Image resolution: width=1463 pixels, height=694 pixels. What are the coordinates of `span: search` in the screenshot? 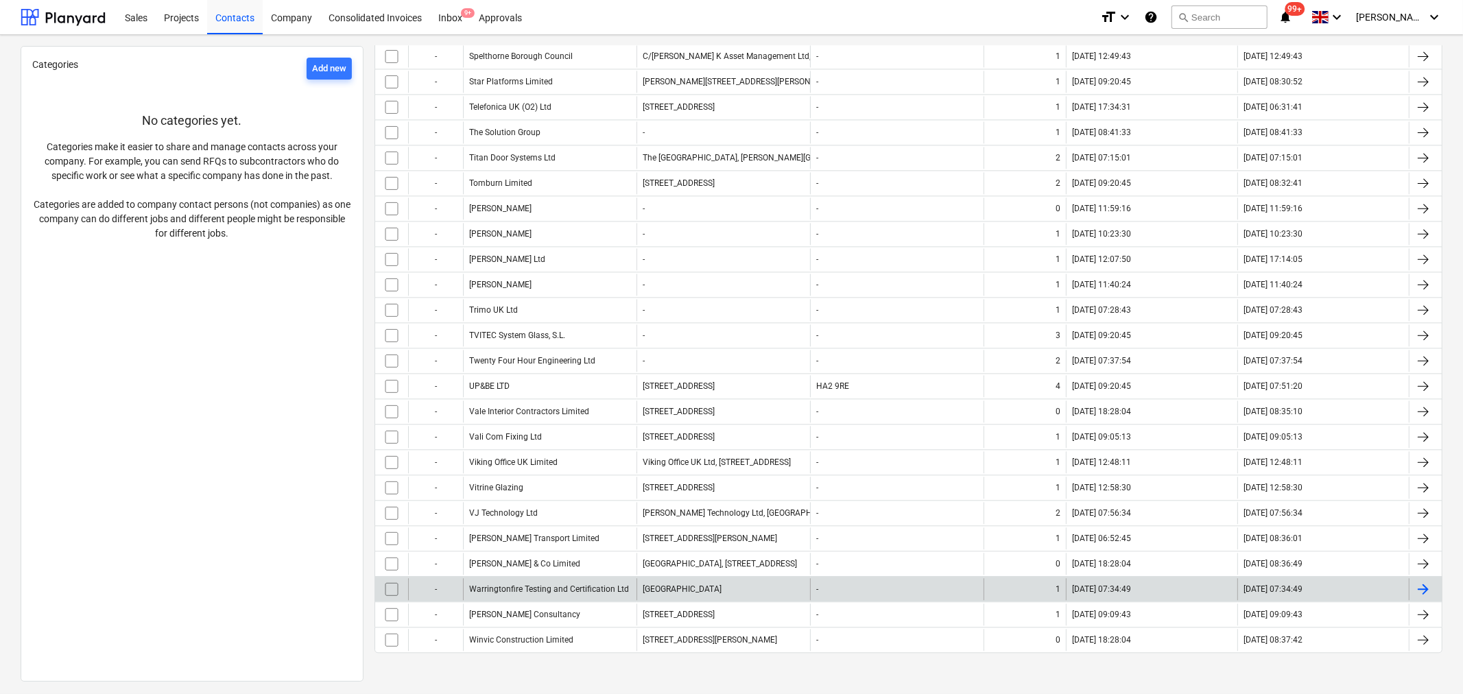 It's located at (1183, 17).